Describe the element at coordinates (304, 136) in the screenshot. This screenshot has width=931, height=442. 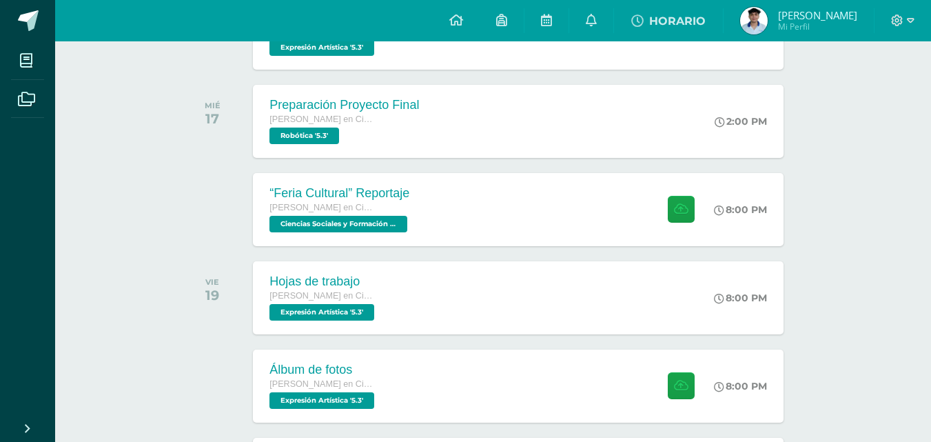
I see `span: Robótica '5.3'` at that location.